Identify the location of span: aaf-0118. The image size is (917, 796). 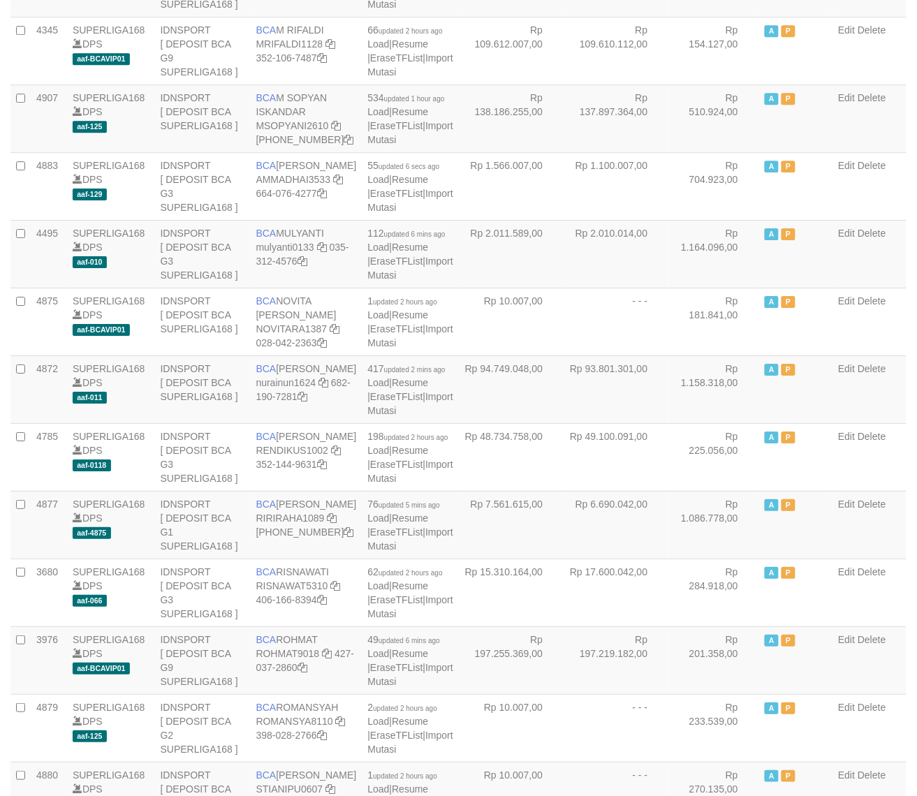
(91, 465).